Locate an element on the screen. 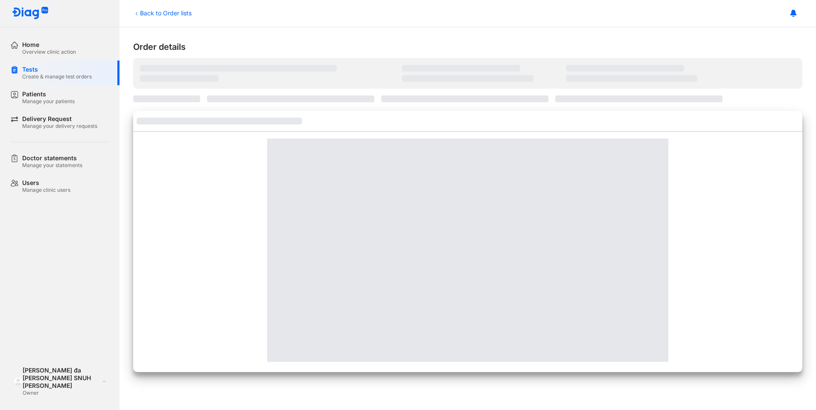 This screenshot has width=816, height=410. div: Delivery Request is located at coordinates (60, 119).